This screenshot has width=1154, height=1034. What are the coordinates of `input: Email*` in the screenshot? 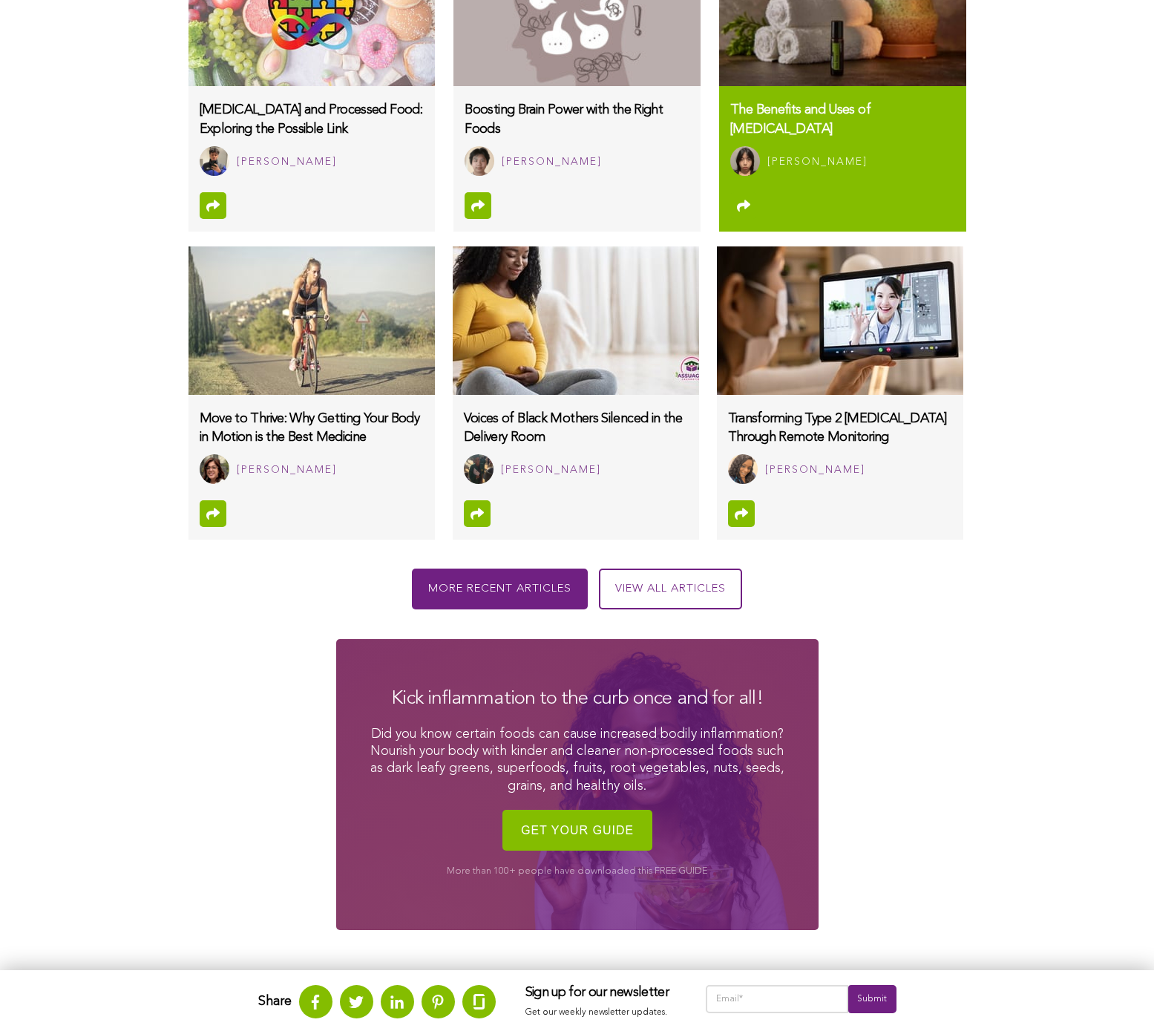 It's located at (777, 999).